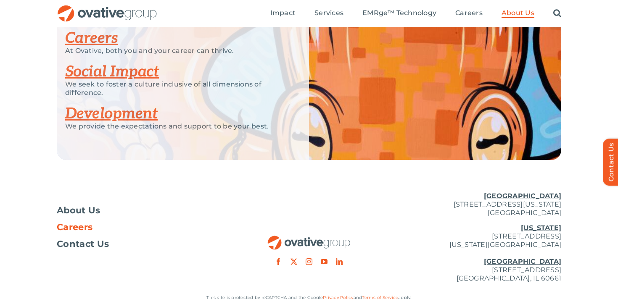 This screenshot has width=618, height=299. I want to click on span: Contact Us, so click(83, 244).